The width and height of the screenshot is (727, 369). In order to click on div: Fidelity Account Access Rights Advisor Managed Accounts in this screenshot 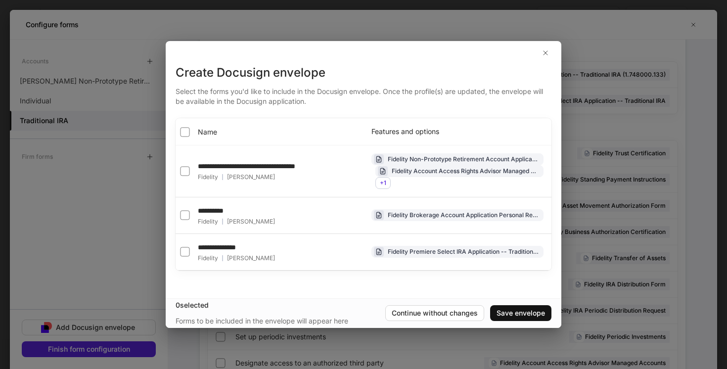, I will do `click(466, 171)`.